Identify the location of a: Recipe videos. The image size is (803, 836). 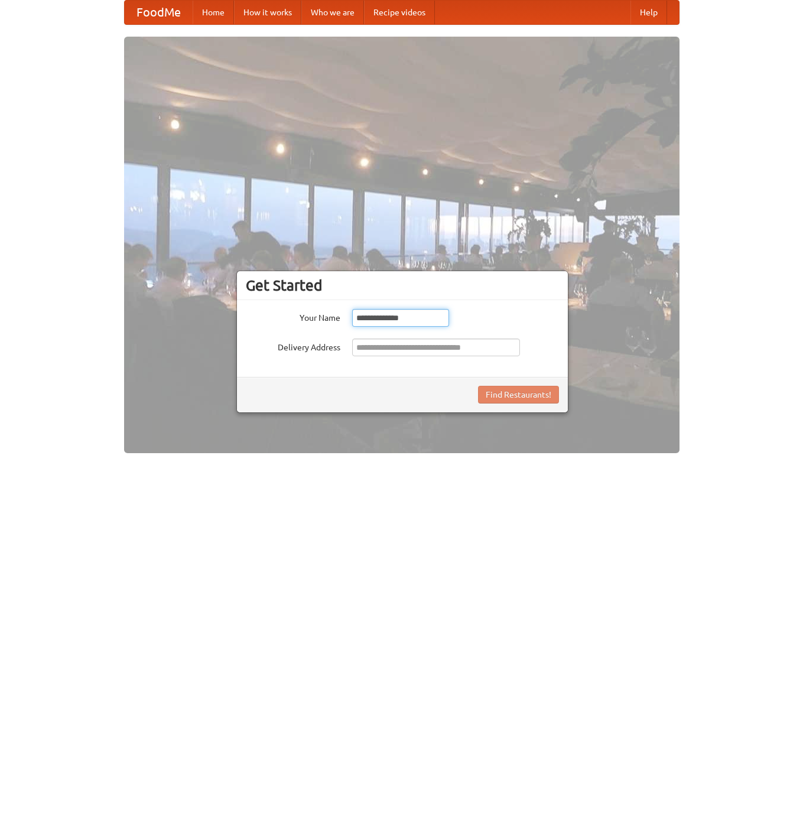
(399, 12).